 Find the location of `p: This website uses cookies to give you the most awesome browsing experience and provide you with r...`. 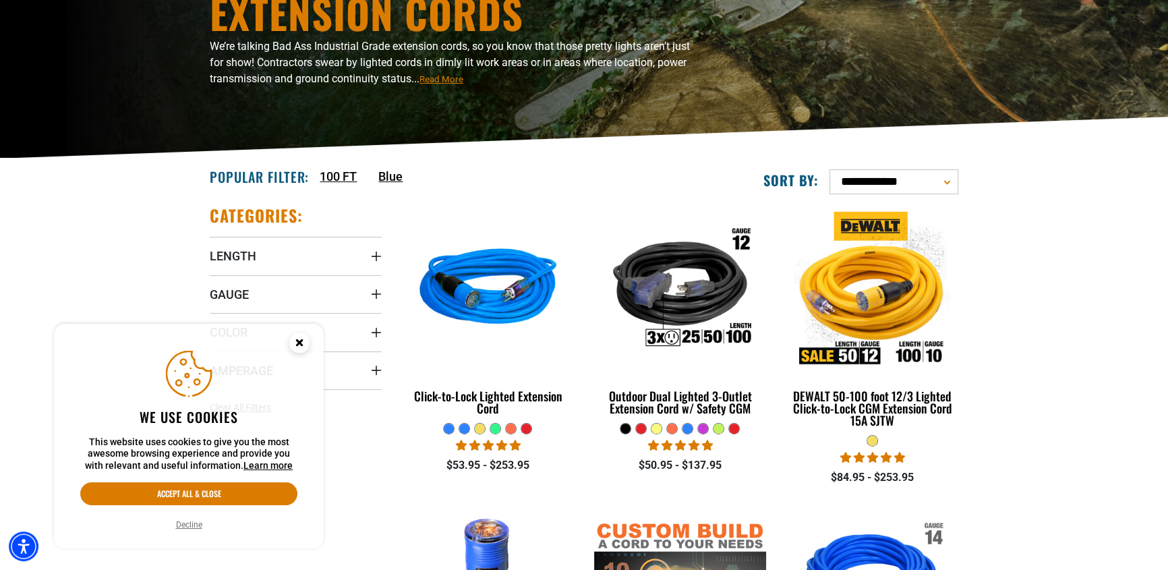

p: This website uses cookies to give you the most awesome browsing experience and provide you with r... is located at coordinates (189, 454).